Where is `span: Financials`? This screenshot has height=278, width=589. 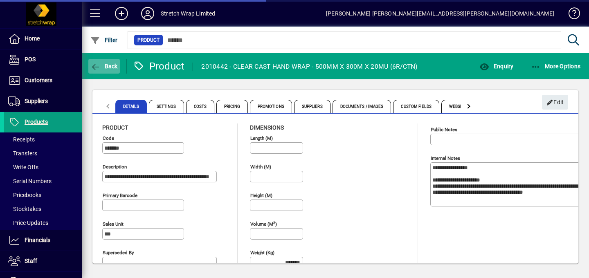 span: Financials is located at coordinates (37, 240).